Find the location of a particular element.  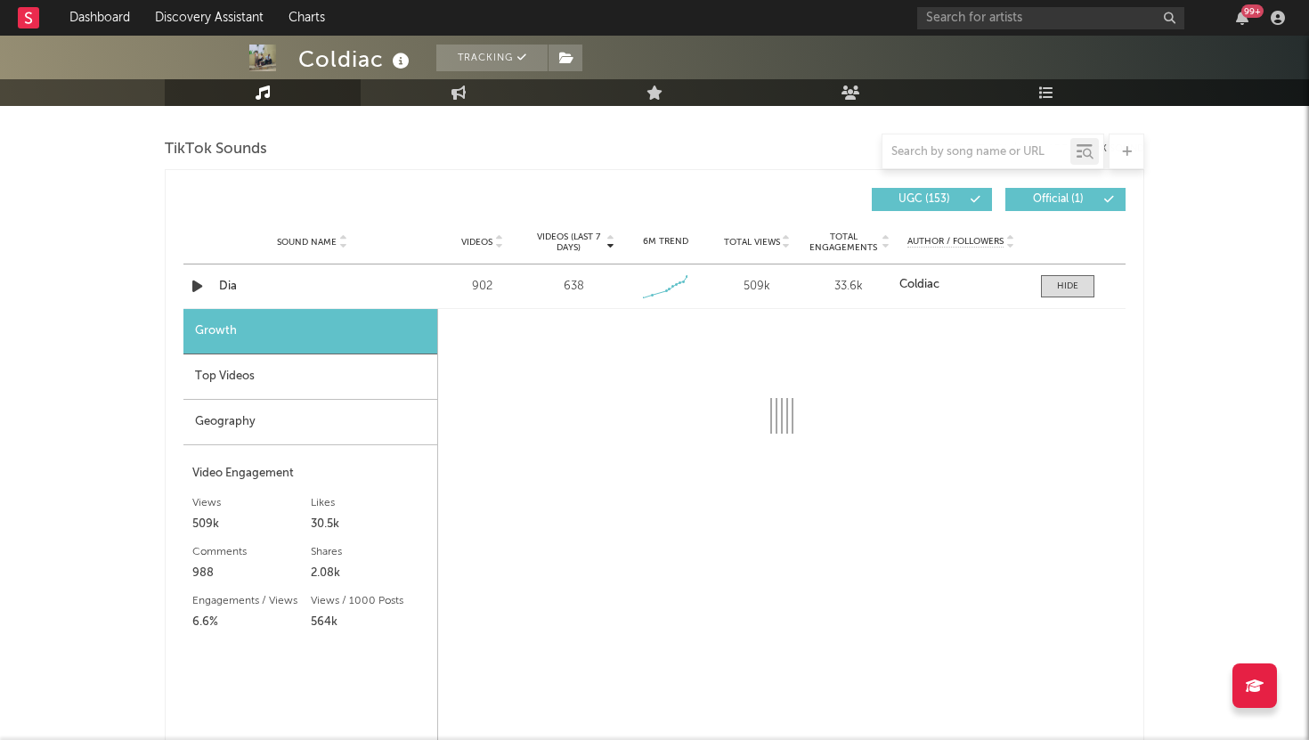

strong: Coldiac is located at coordinates (919, 284).